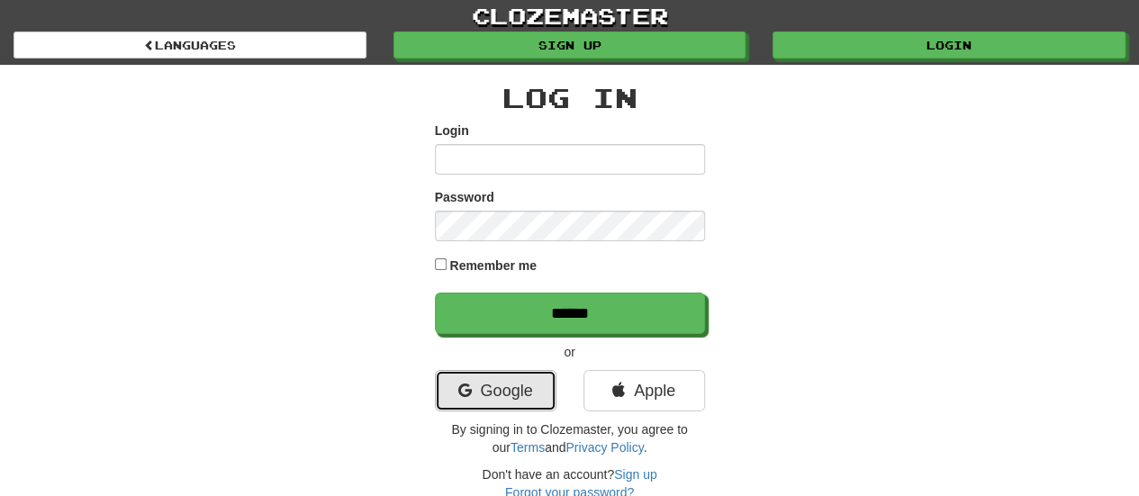 This screenshot has height=496, width=1139. Describe the element at coordinates (570, 97) in the screenshot. I see `h2: Log In` at that location.